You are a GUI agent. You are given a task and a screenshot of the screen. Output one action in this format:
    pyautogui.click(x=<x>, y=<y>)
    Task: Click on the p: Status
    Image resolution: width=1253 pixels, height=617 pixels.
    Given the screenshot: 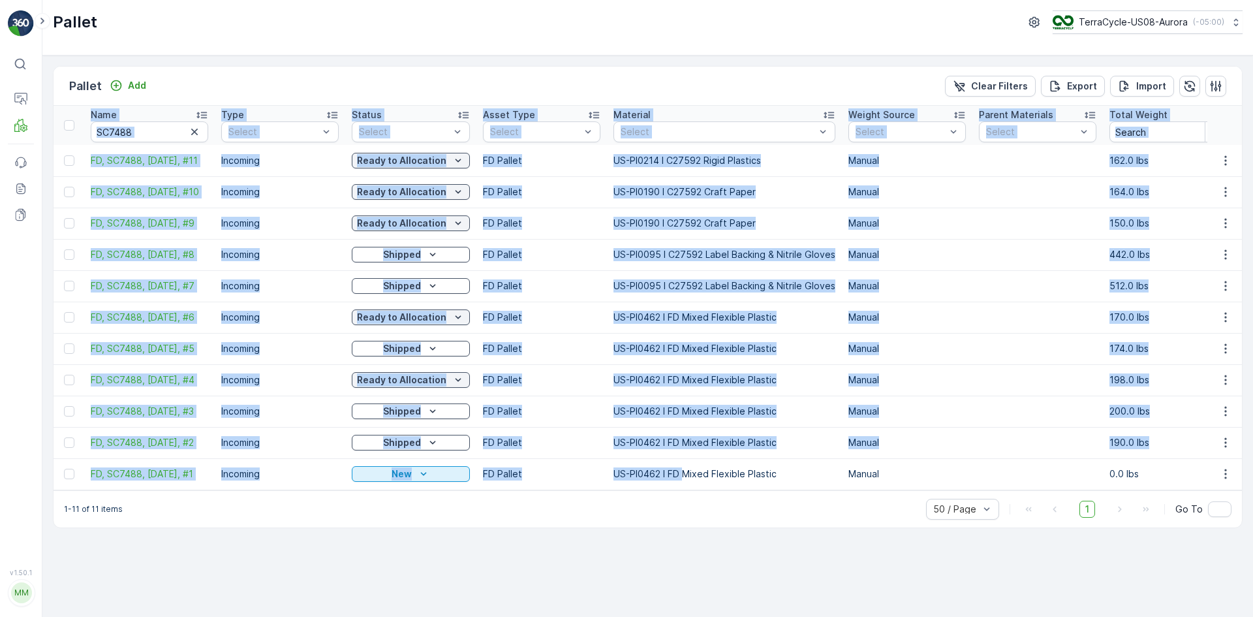 What is the action you would take?
    pyautogui.click(x=367, y=115)
    